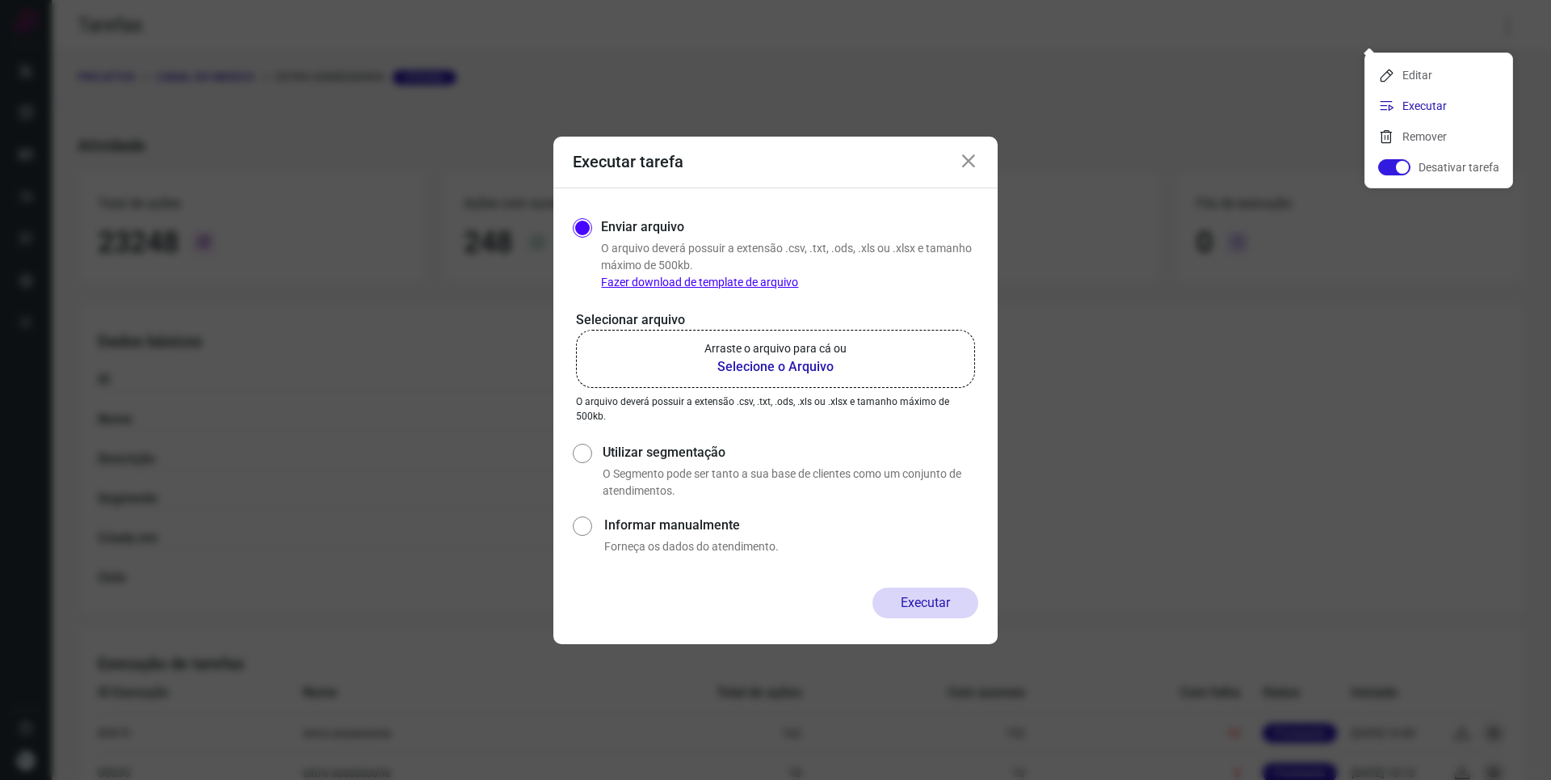 The width and height of the screenshot is (1551, 780). Describe the element at coordinates (1439, 137) in the screenshot. I see `li: Remover` at that location.